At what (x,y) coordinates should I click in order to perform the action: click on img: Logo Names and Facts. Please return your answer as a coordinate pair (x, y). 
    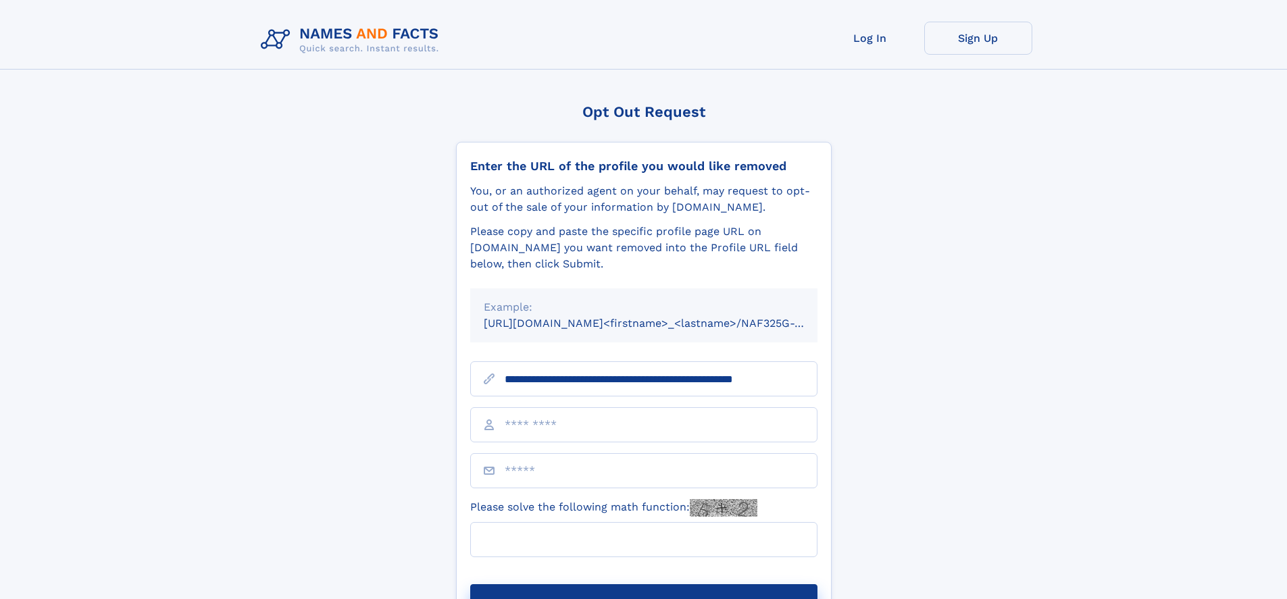
    Looking at the image, I should click on (353, 40).